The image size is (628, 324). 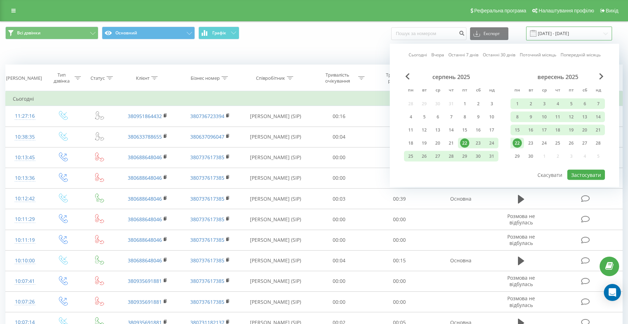 I want to click on div: нд 31 серп 2025 р., so click(x=491, y=156).